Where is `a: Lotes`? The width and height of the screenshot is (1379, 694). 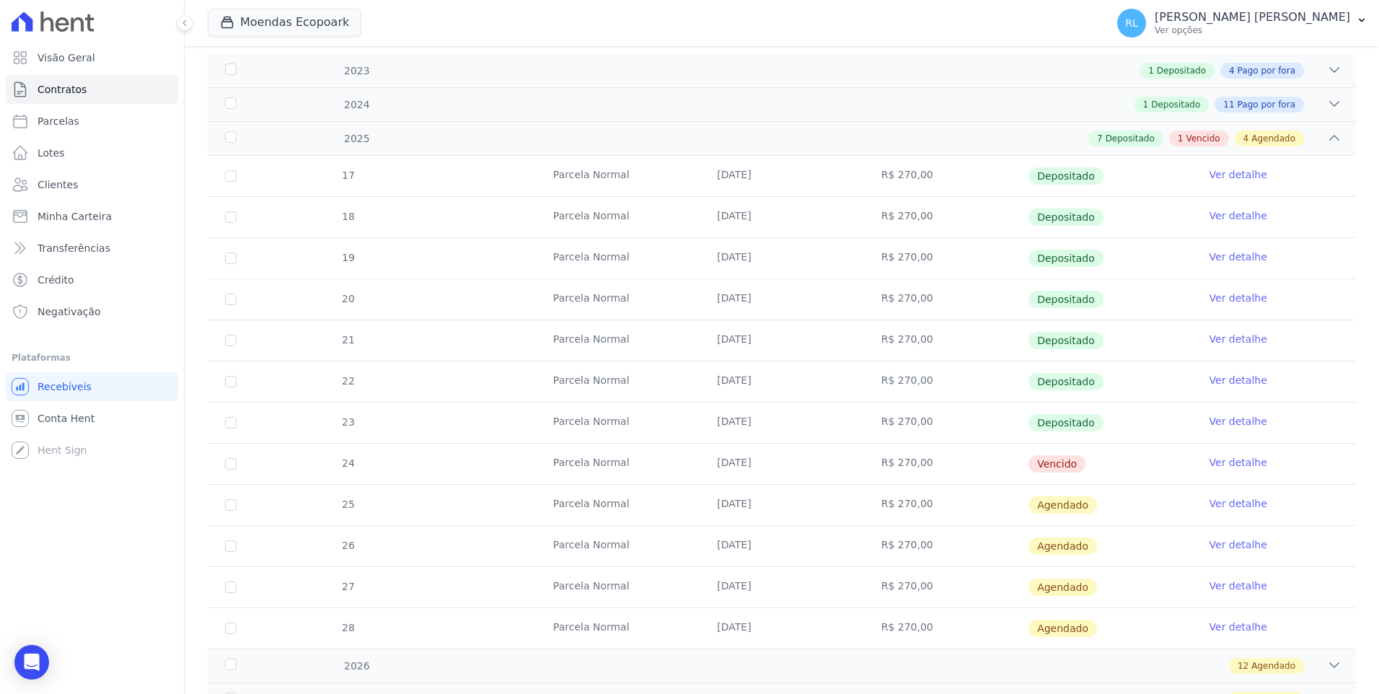 a: Lotes is located at coordinates (92, 153).